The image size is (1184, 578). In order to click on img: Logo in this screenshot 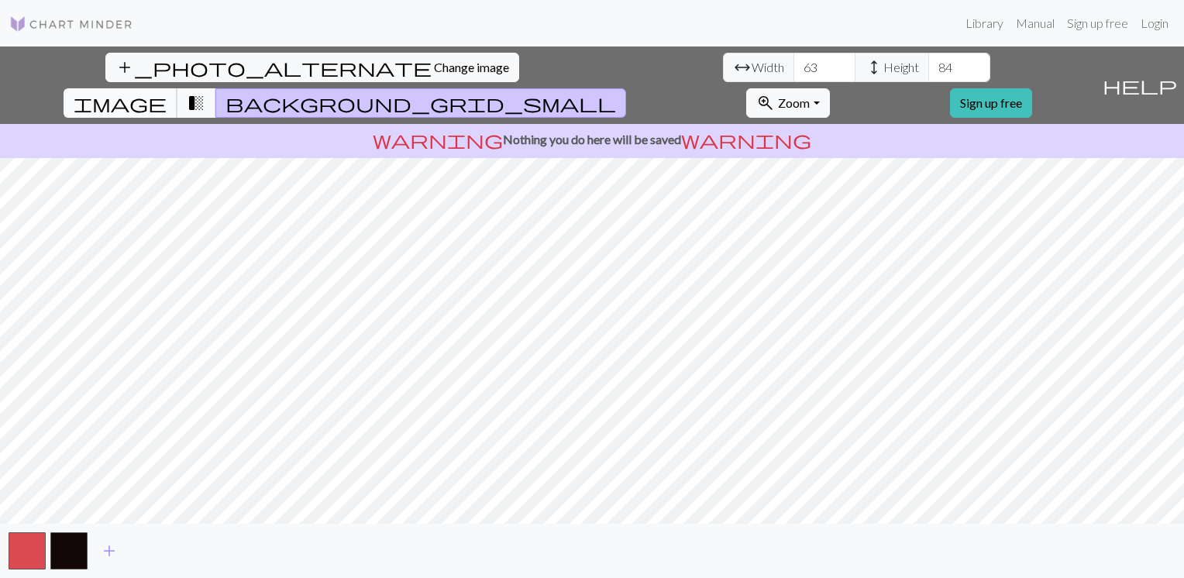, I will do `click(71, 24)`.